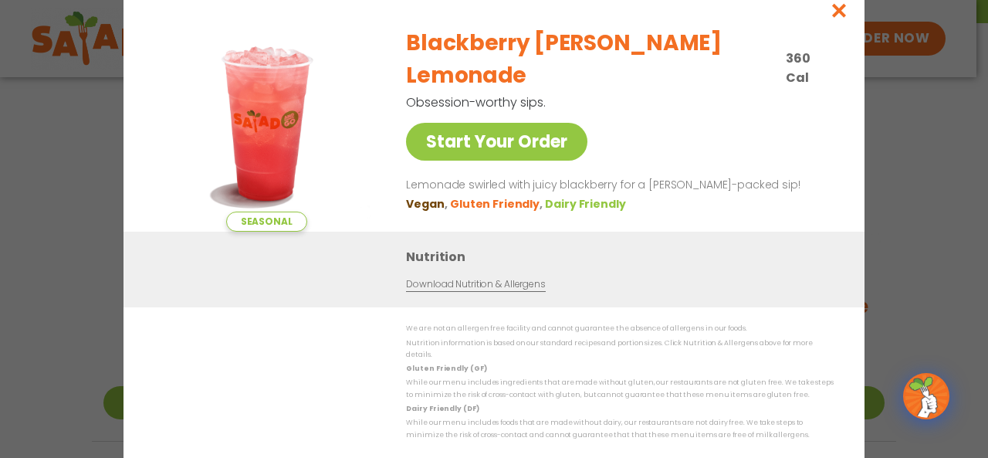 This screenshot has height=458, width=988. Describe the element at coordinates (620, 388) in the screenshot. I see `p: While our menu includes ingredients that are made without gluten, our restaurants are not gluten ...` at that location.